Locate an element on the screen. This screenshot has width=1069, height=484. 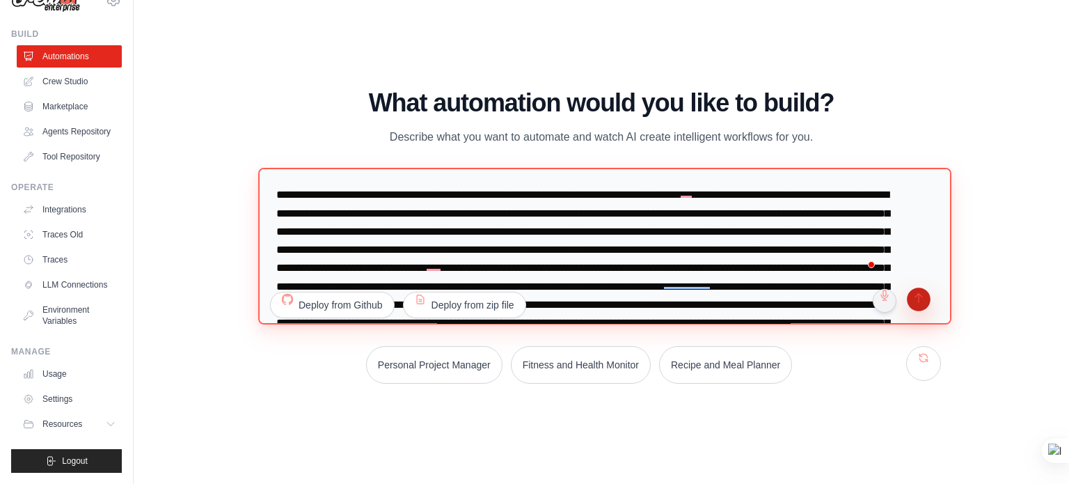
a: Environment Variables is located at coordinates (69, 315).